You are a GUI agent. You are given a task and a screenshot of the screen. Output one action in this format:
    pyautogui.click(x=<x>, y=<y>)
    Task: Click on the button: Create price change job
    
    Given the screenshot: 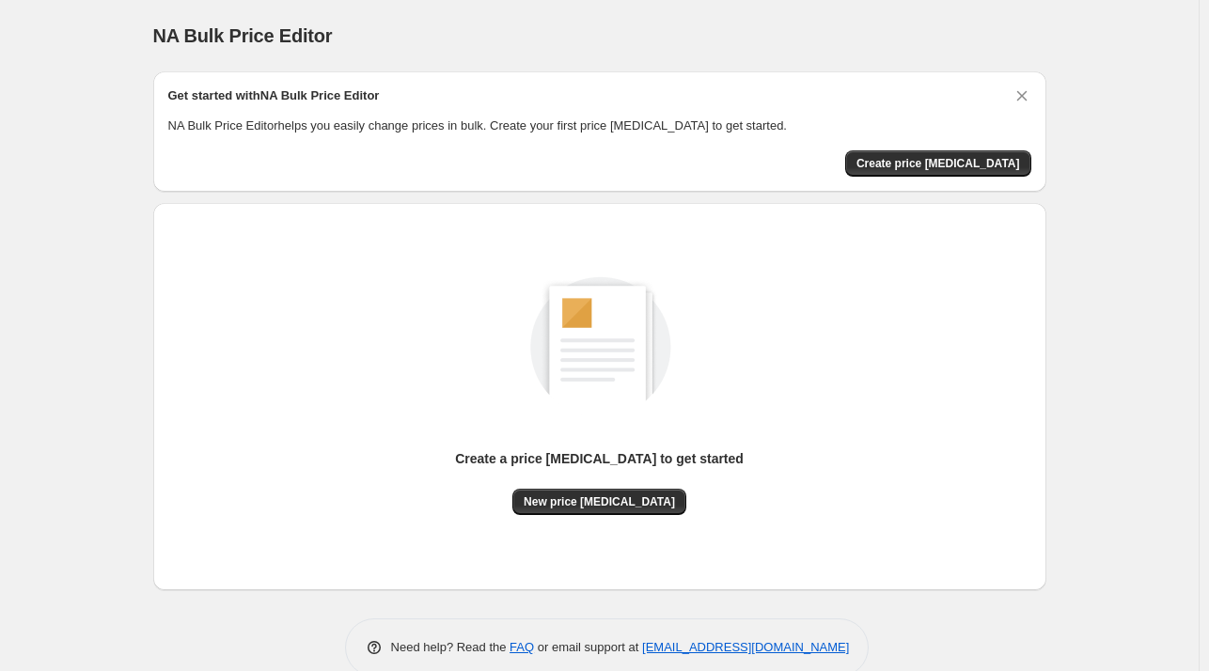 What is the action you would take?
    pyautogui.click(x=938, y=164)
    